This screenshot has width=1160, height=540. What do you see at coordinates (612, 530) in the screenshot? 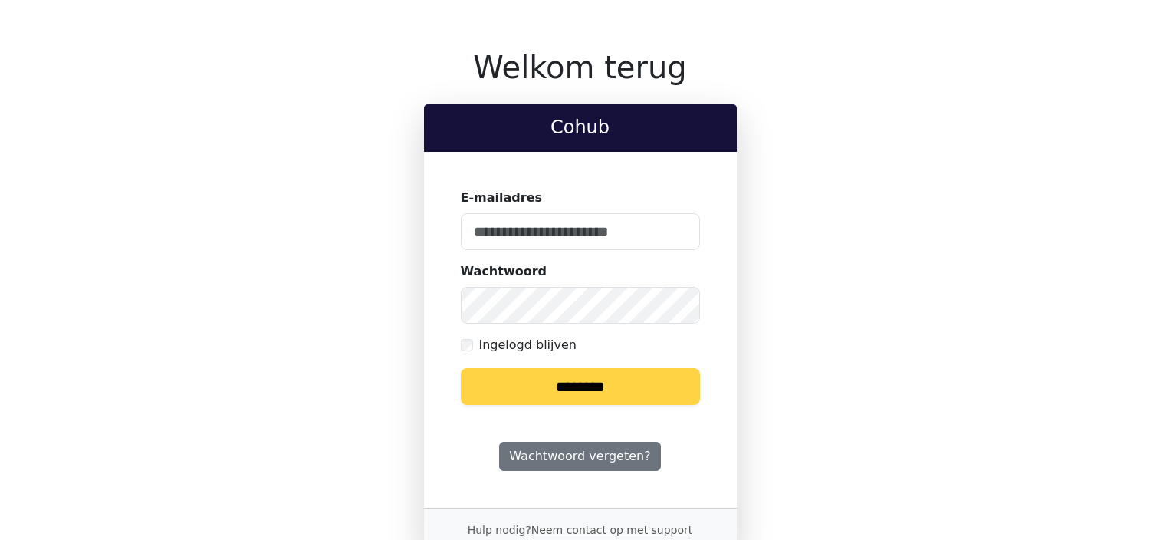
I see `a: Neem contact op met support` at bounding box center [612, 530].